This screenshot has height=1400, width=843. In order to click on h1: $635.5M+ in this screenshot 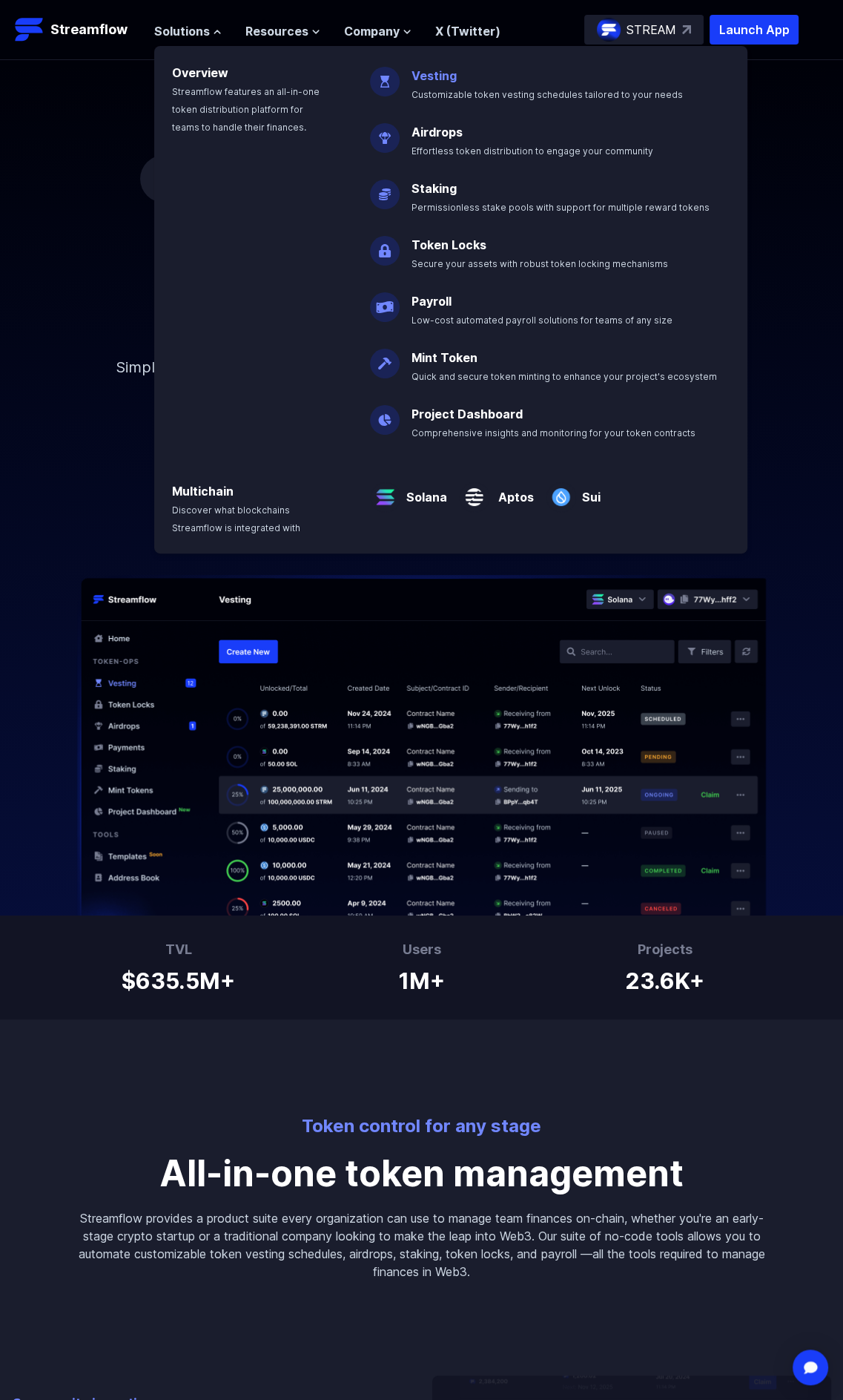, I will do `click(178, 977)`.